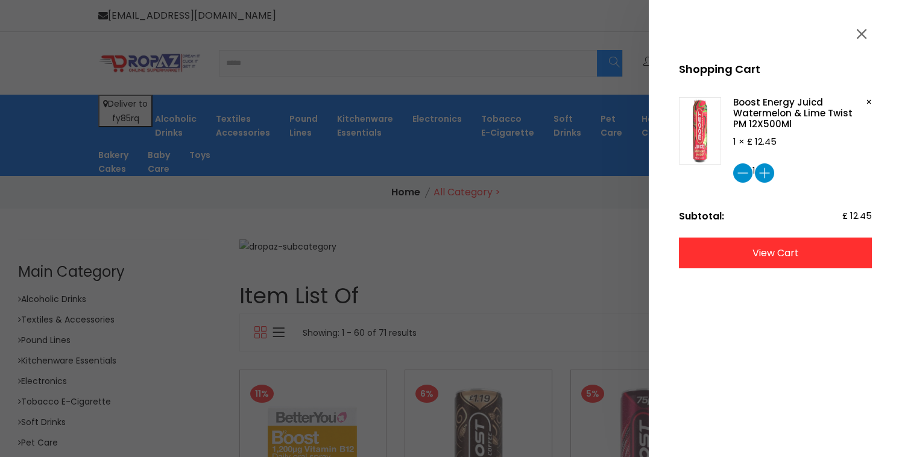 The height and width of the screenshot is (457, 902). Describe the element at coordinates (742, 173) in the screenshot. I see `img: qty-minus.png` at that location.